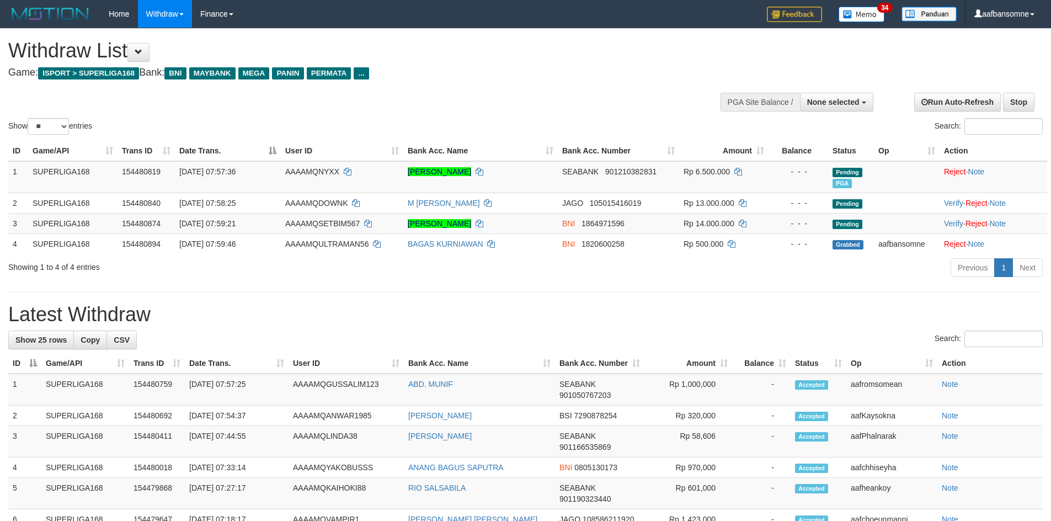 Image resolution: width=1051 pixels, height=521 pixels. What do you see at coordinates (688, 441) in the screenshot?
I see `td: Rp 58,606` at bounding box center [688, 441].